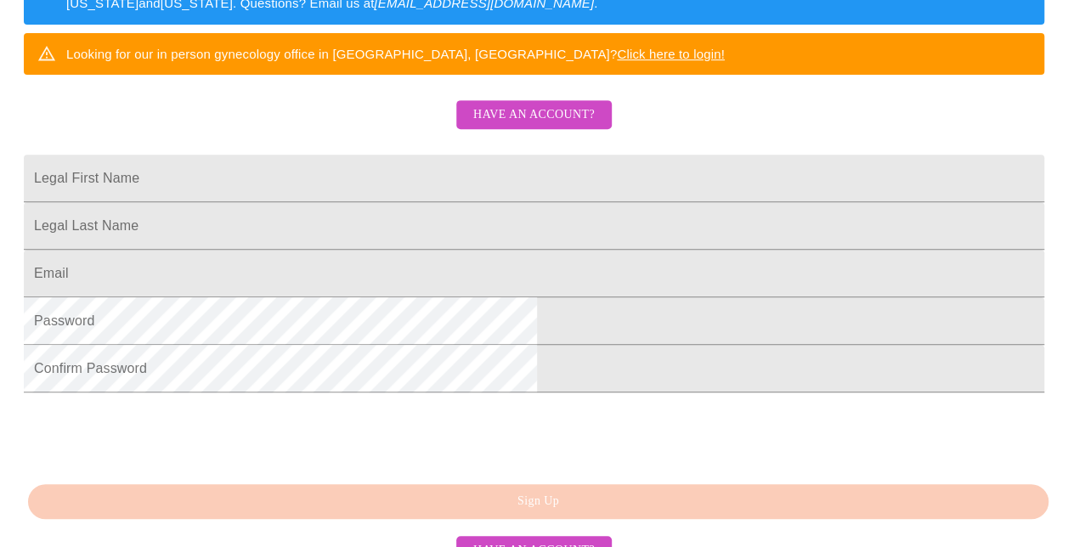 This screenshot has width=1068, height=547. I want to click on span: Have an account?, so click(534, 115).